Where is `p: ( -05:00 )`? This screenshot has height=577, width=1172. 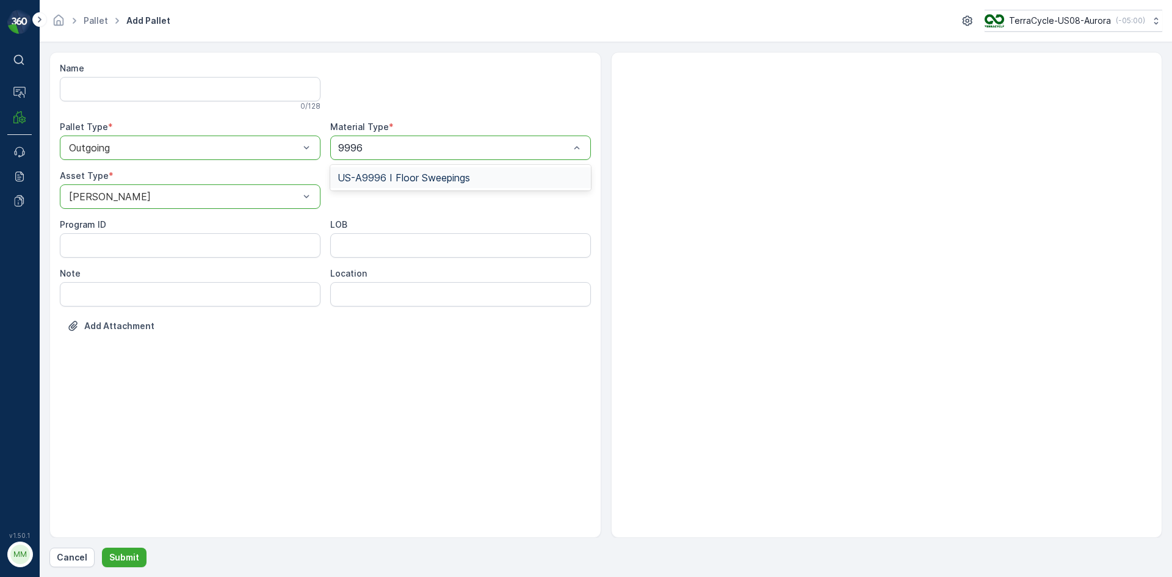
p: ( -05:00 ) is located at coordinates (1130, 21).